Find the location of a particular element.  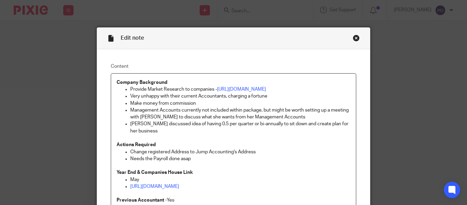

p: May is located at coordinates (240, 180).